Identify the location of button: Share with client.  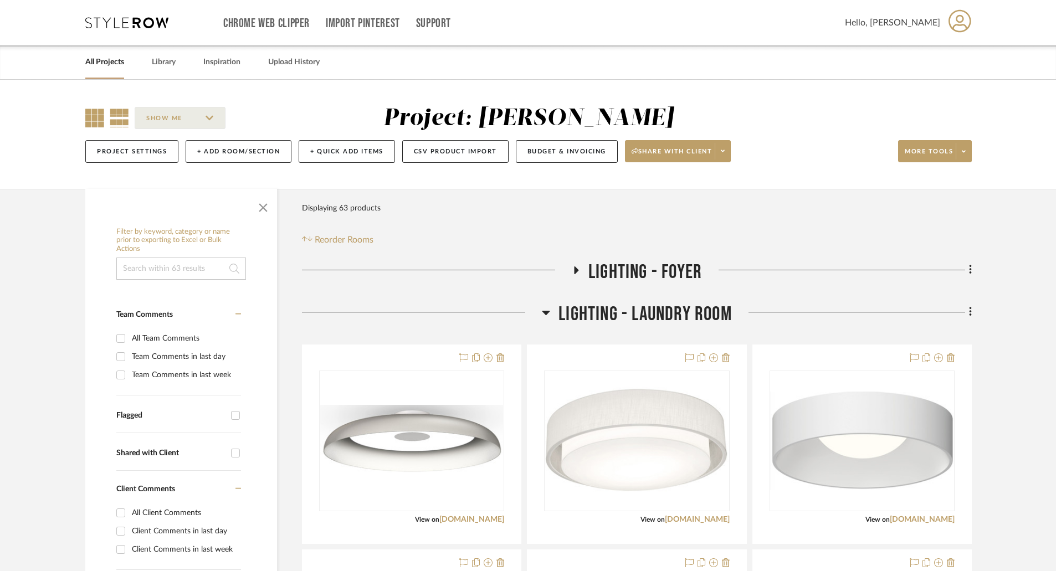
(678, 151).